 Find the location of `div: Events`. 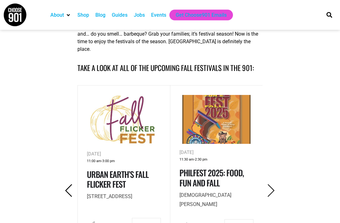

div: Events is located at coordinates (159, 15).